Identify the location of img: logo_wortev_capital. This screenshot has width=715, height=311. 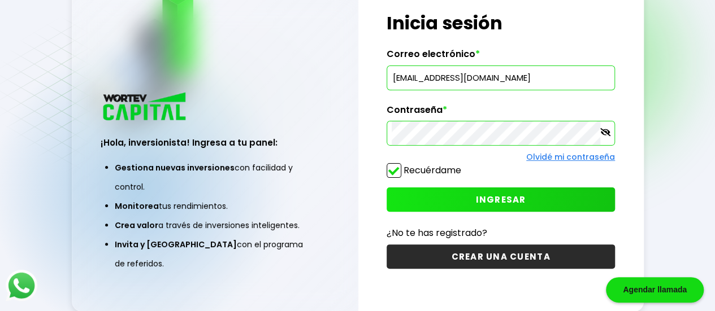
(145, 107).